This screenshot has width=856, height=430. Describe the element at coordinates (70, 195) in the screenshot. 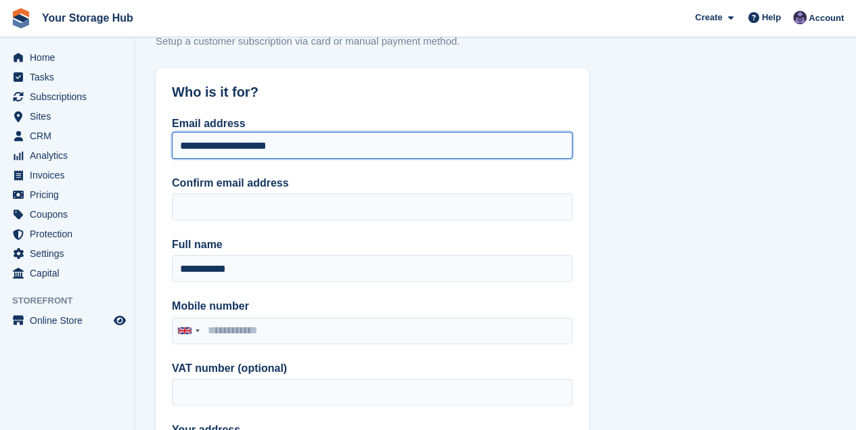

I see `span: Pricing` at that location.